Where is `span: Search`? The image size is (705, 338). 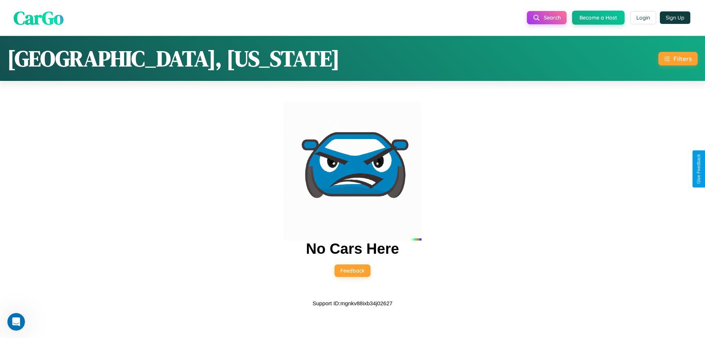 span: Search is located at coordinates (553, 18).